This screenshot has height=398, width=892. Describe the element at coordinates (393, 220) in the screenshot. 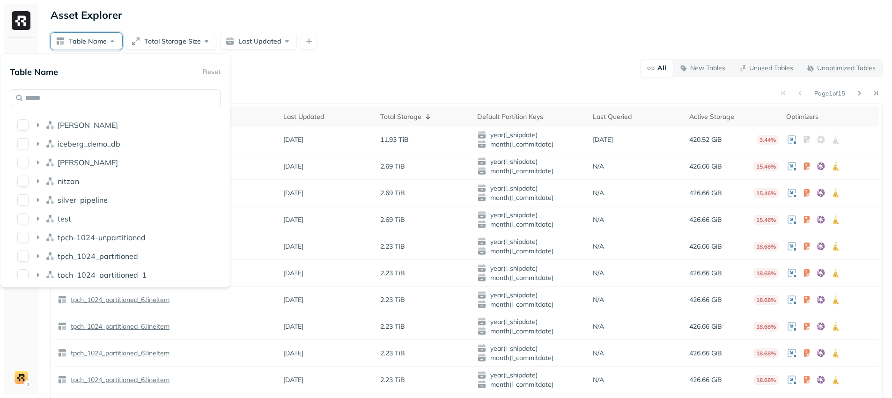

I see `p: 2.69 TiB` at that location.